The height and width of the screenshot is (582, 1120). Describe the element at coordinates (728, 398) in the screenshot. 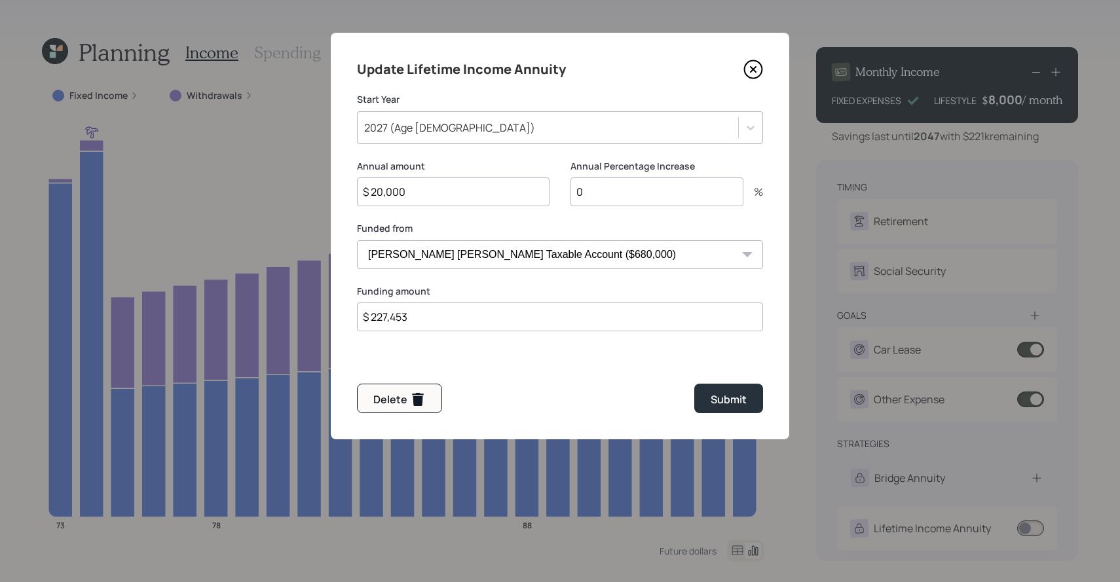

I see `button: Submit` at that location.